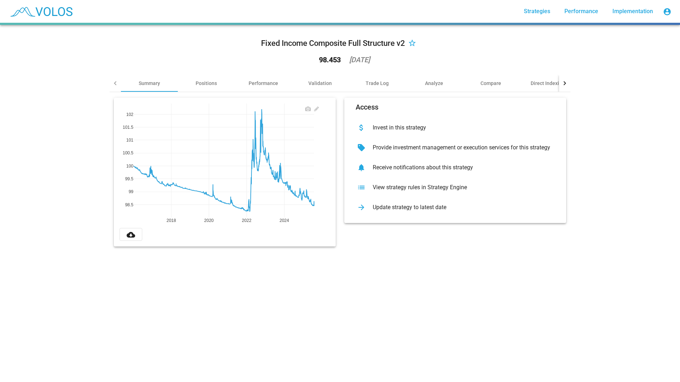 This screenshot has width=680, height=382. I want to click on div: 98.453, so click(329, 60).